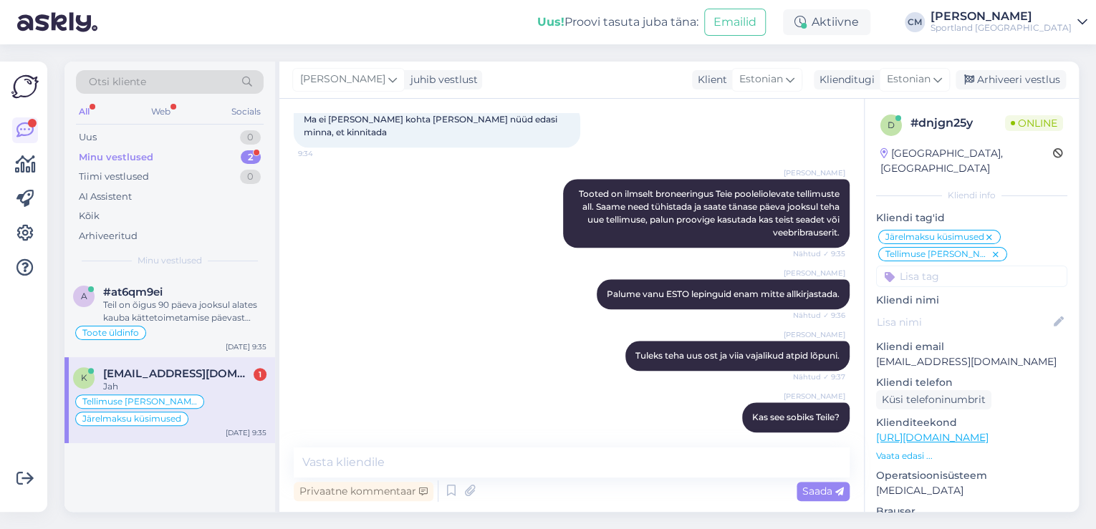 The width and height of the screenshot is (1096, 529). I want to click on div: 1, so click(260, 374).